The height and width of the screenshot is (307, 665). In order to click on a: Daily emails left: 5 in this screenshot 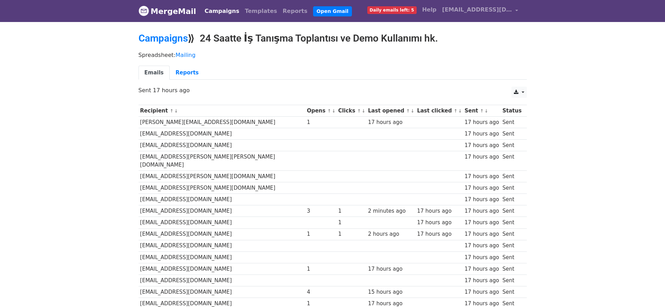, I will do `click(392, 10)`.